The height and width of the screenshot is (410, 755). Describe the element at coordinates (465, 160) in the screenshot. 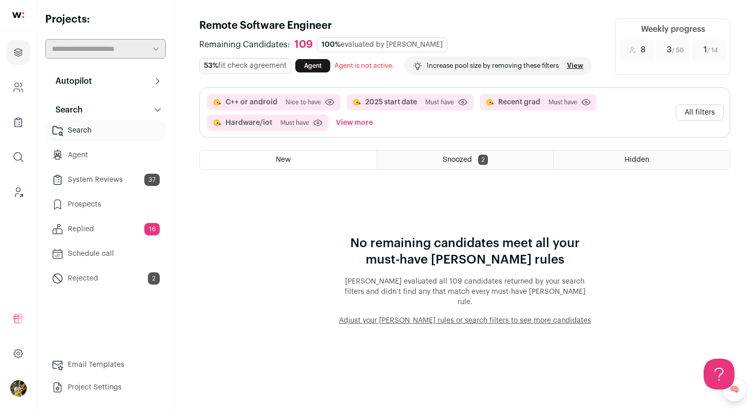

I see `a: Snoozed 2` at that location.